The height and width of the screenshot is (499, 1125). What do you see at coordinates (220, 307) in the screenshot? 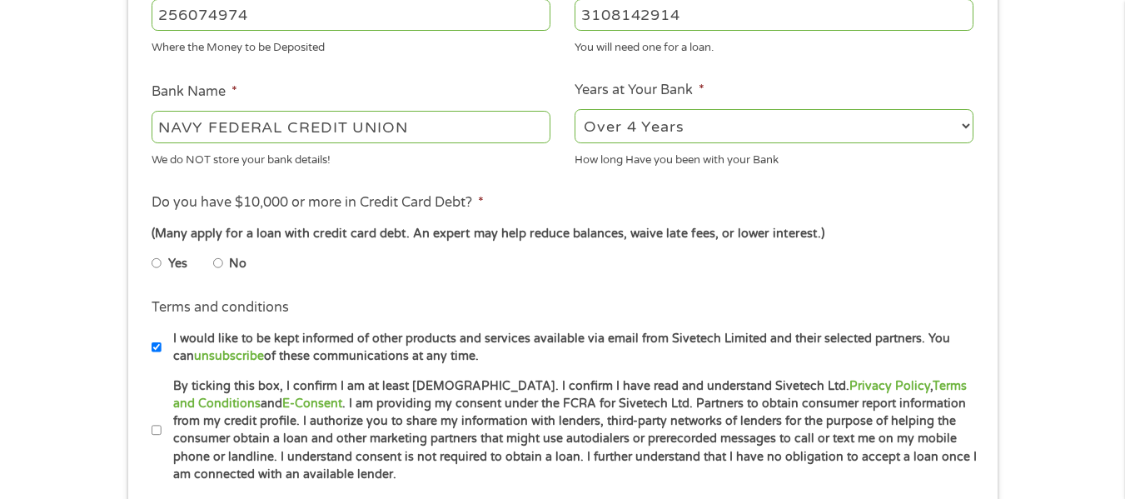
I see `label: Terms and conditions` at bounding box center [220, 307].